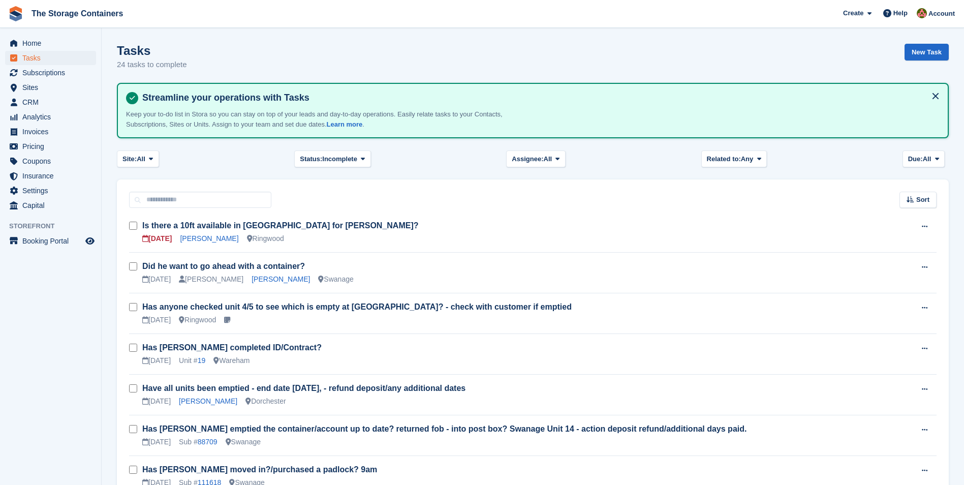 Image resolution: width=964 pixels, height=485 pixels. Describe the element at coordinates (53, 146) in the screenshot. I see `span: Pricing` at that location.